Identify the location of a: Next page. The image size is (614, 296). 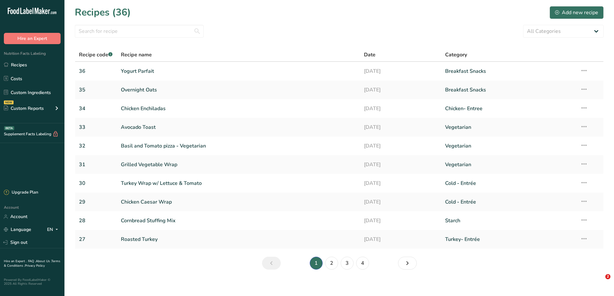
(407, 263).